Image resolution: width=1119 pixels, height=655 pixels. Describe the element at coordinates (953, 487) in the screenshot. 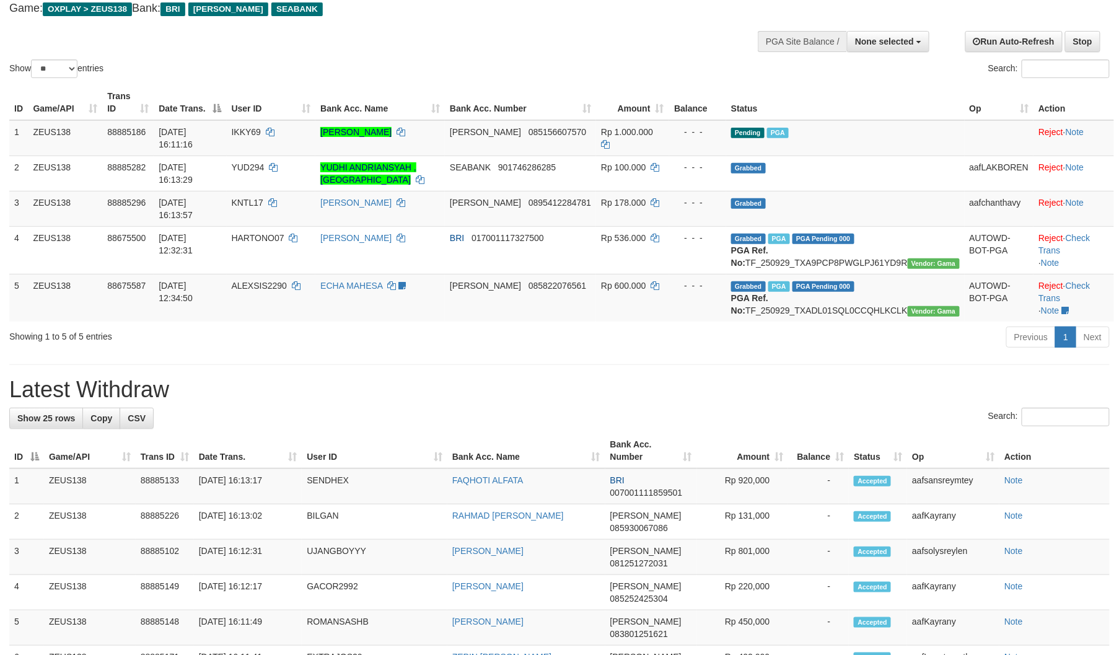

I see `td: aafsansreymtey` at that location.